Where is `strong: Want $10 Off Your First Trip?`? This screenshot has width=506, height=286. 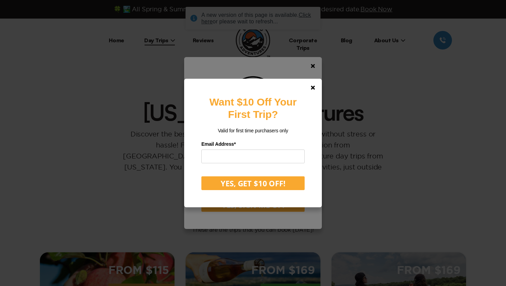 strong: Want $10 Off Your First Trip? is located at coordinates (253, 108).